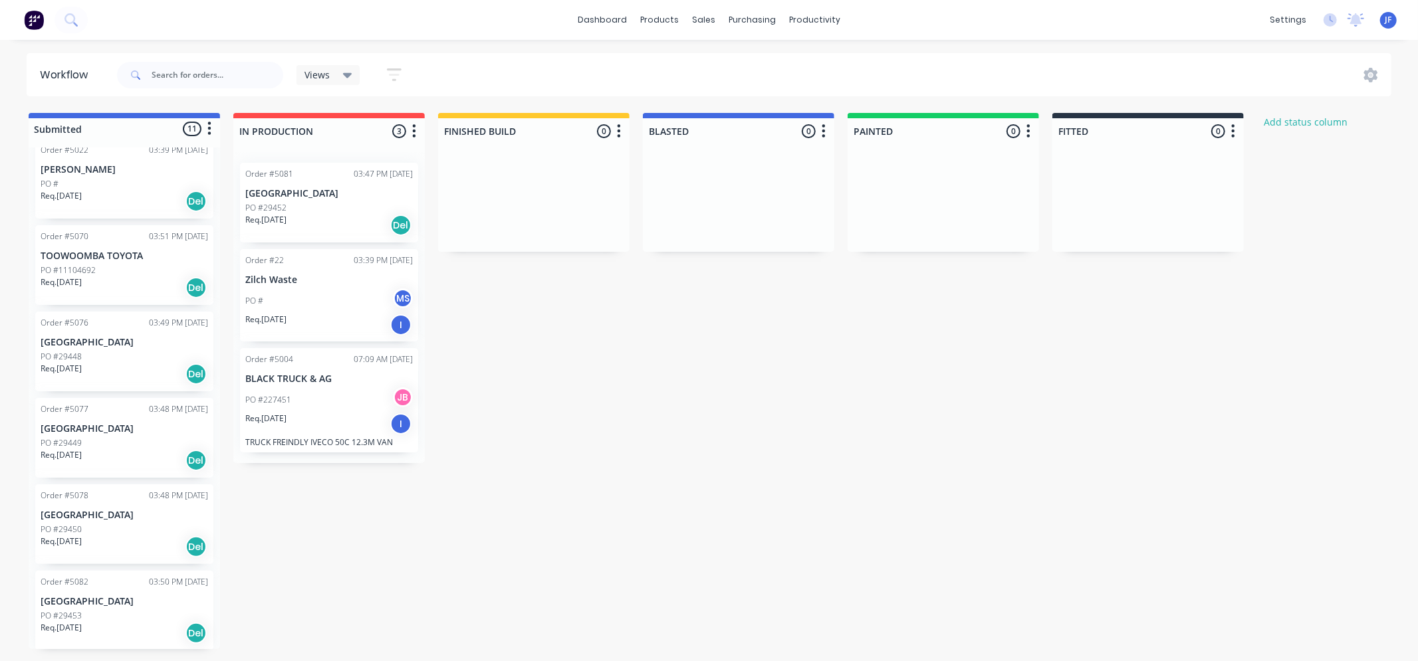  What do you see at coordinates (61, 616) in the screenshot?
I see `p: PO #29453` at bounding box center [61, 616].